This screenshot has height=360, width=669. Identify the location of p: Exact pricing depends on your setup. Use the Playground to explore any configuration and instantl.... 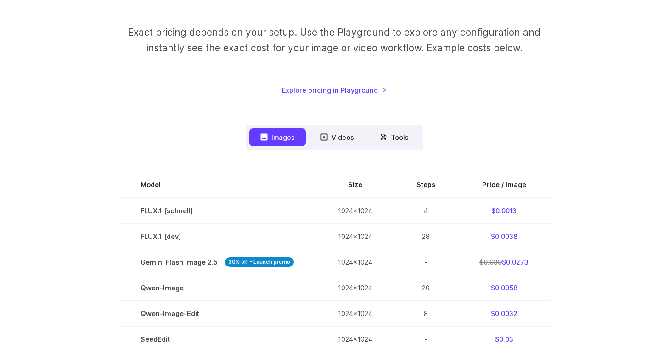
(334, 40).